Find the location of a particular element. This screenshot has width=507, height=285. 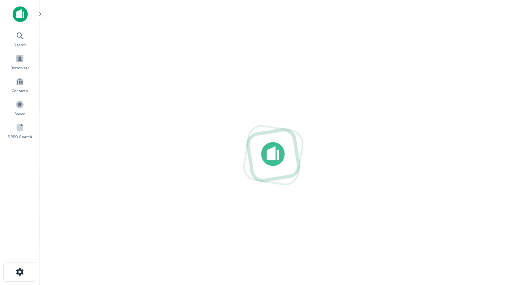

a: Saved is located at coordinates (20, 108).